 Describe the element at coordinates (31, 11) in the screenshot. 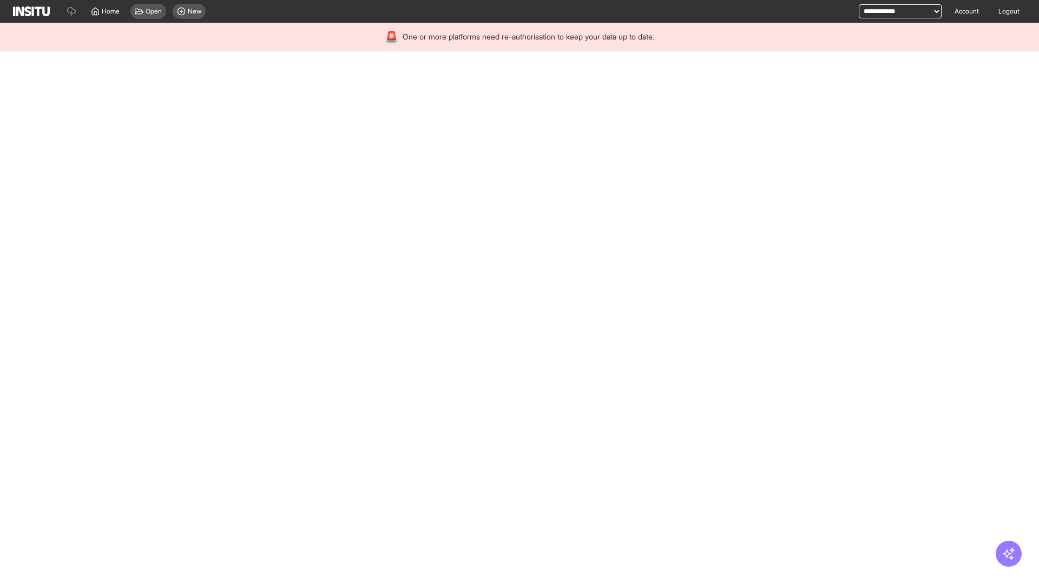

I see `img: Logo` at that location.